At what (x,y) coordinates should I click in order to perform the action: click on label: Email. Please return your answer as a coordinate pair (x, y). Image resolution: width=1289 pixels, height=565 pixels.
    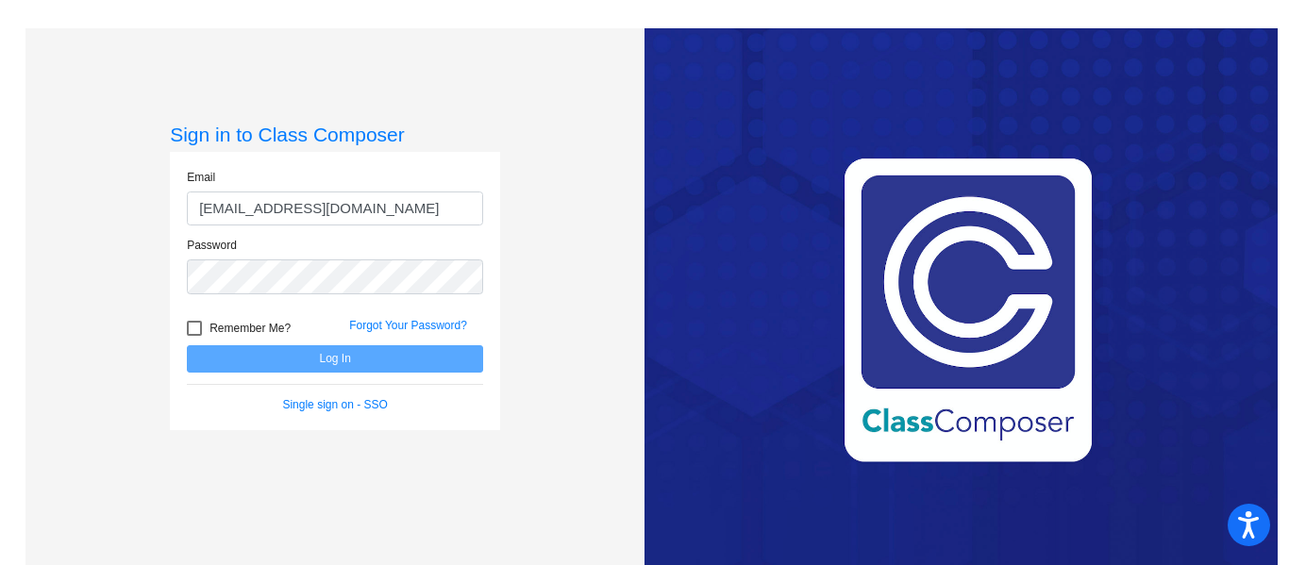
    Looking at the image, I should click on (201, 177).